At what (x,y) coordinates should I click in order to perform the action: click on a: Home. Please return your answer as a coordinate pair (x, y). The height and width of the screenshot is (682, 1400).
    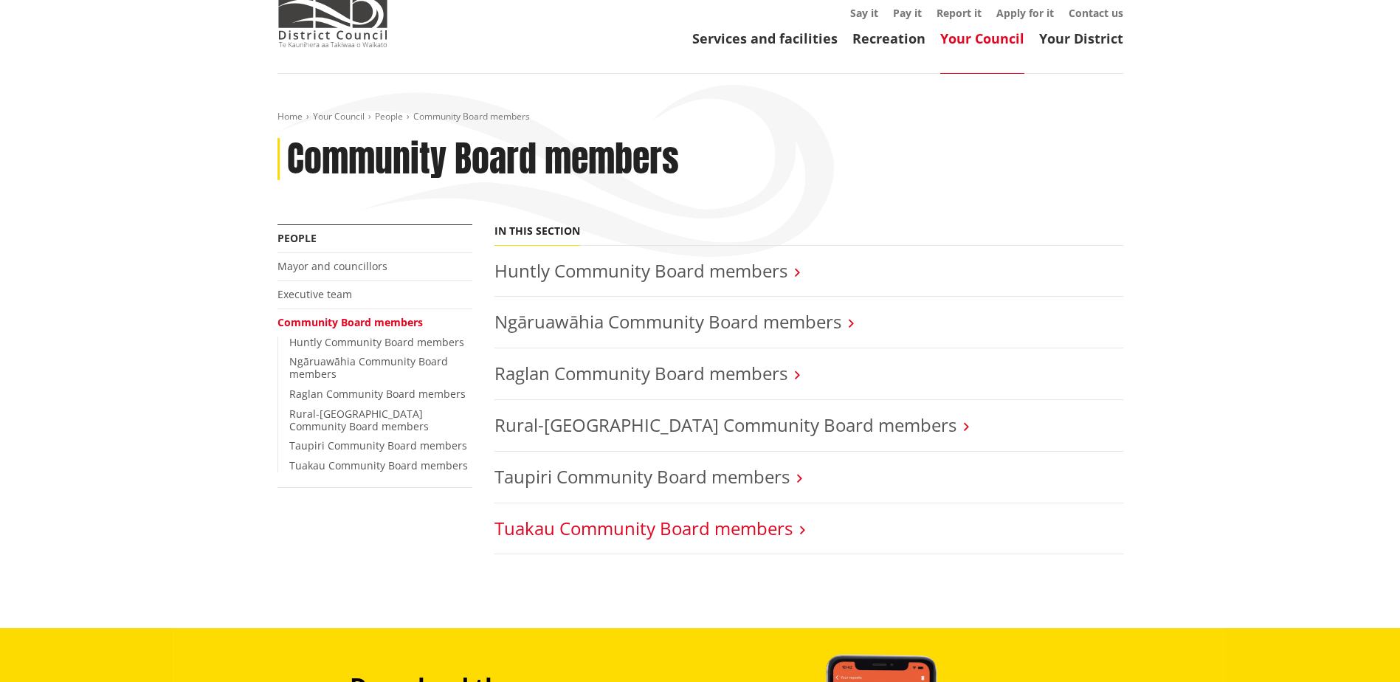
    Looking at the image, I should click on (290, 116).